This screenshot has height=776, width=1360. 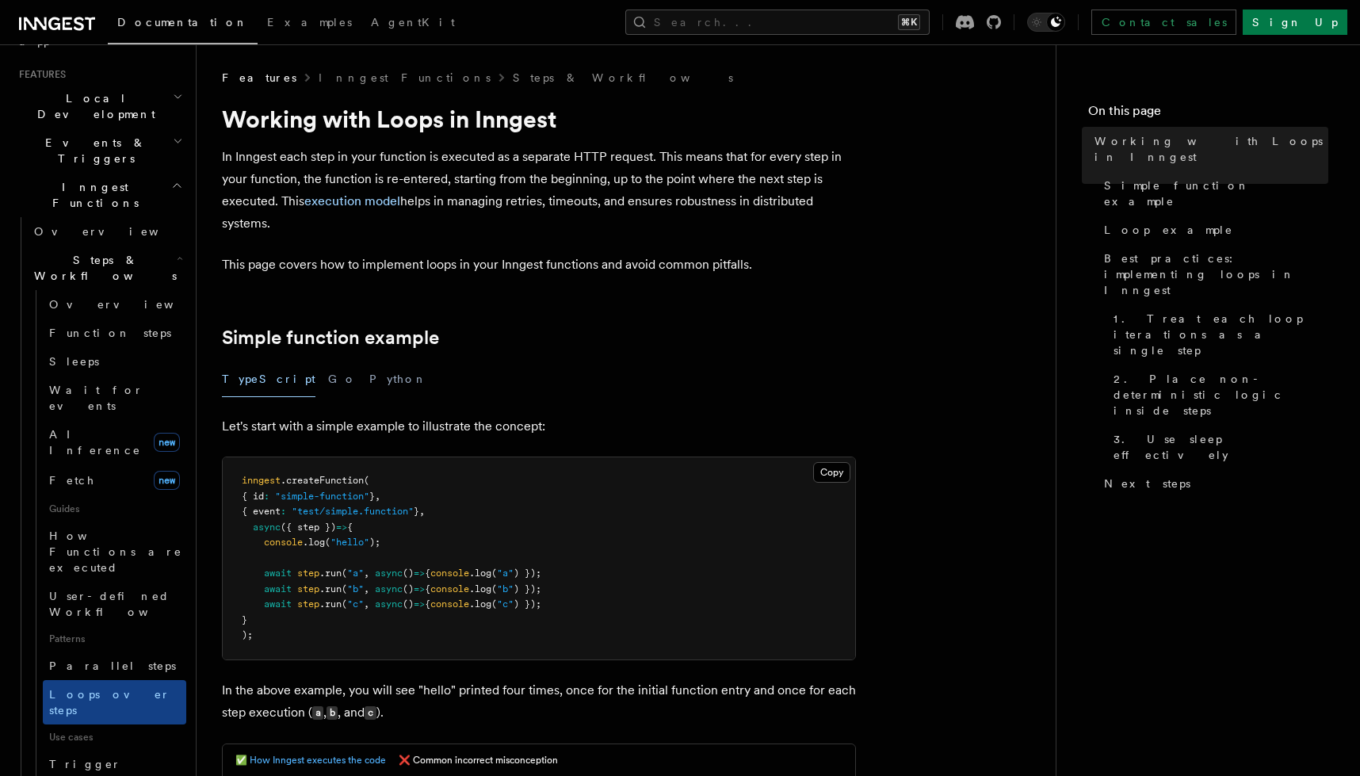 I want to click on button: Steps & Workflows, so click(x=107, y=268).